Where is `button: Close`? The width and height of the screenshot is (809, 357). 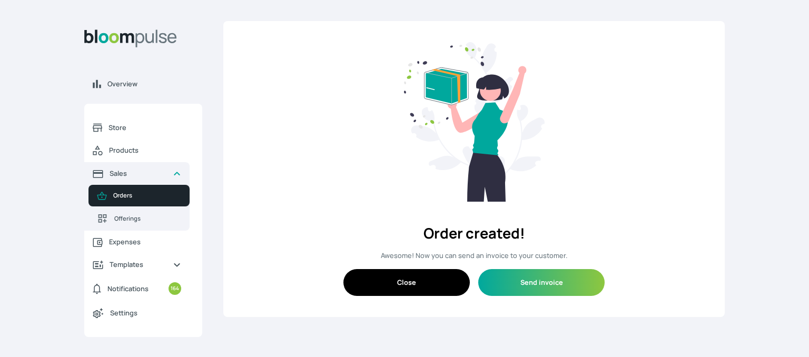
button: Close is located at coordinates (406, 282).